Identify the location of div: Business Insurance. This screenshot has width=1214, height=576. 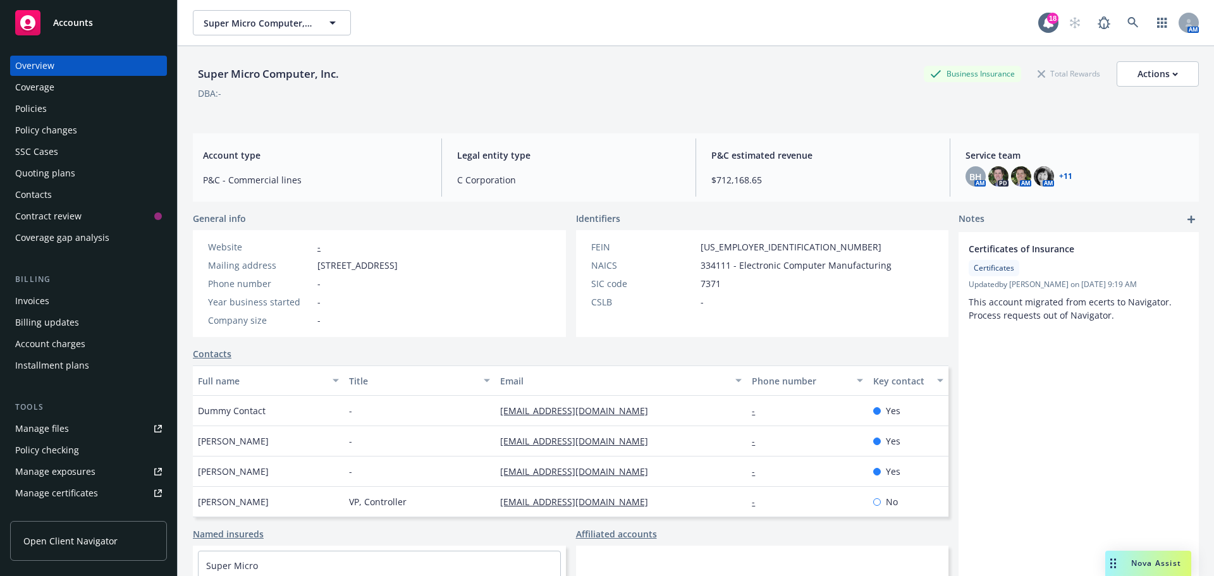
(973, 73).